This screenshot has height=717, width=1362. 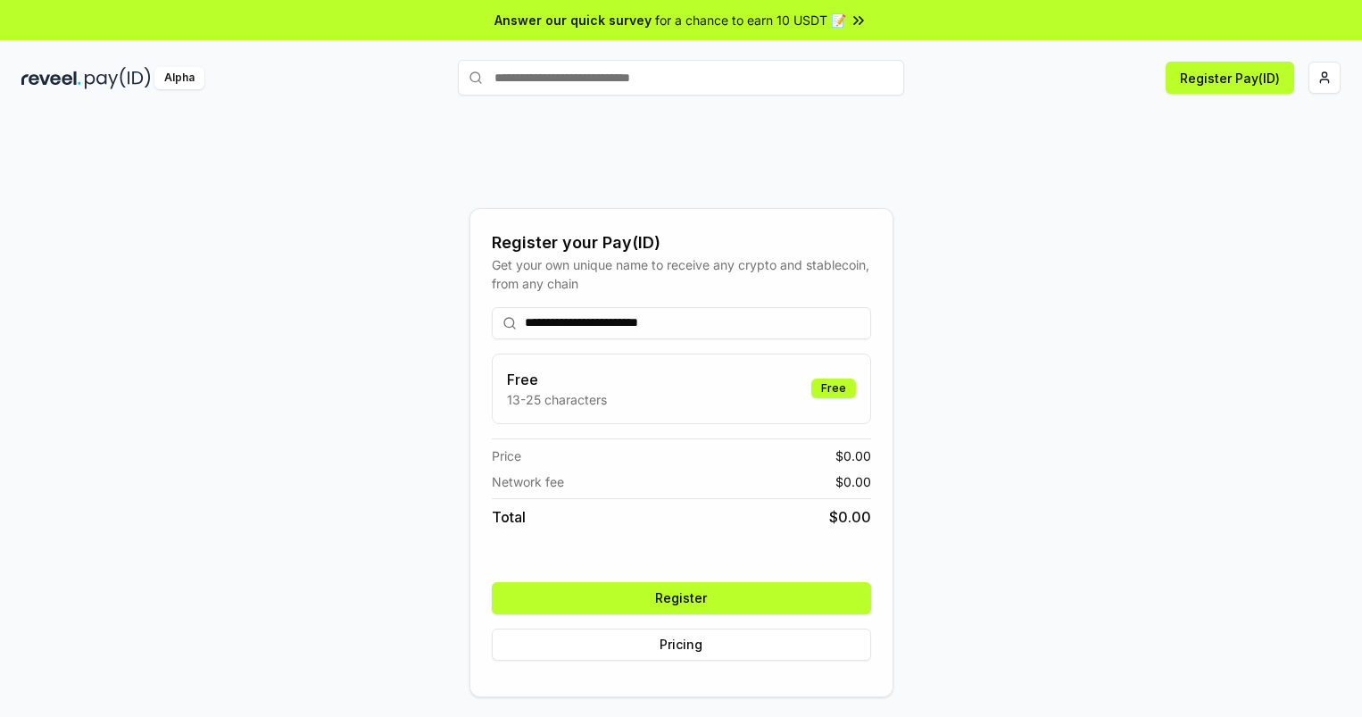 I want to click on span: Answer our quick survey, so click(x=573, y=20).